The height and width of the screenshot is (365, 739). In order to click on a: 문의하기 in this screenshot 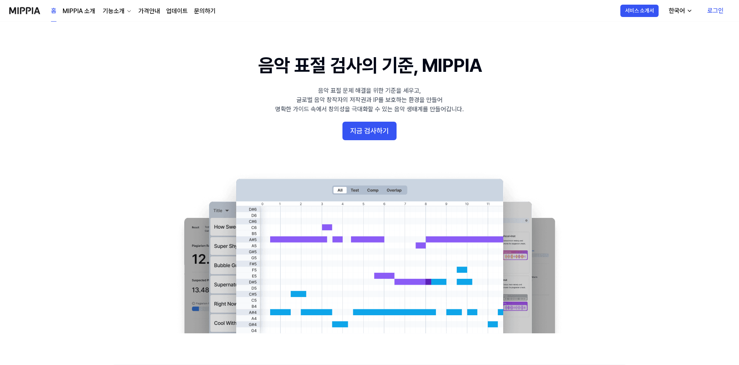, I will do `click(205, 11)`.